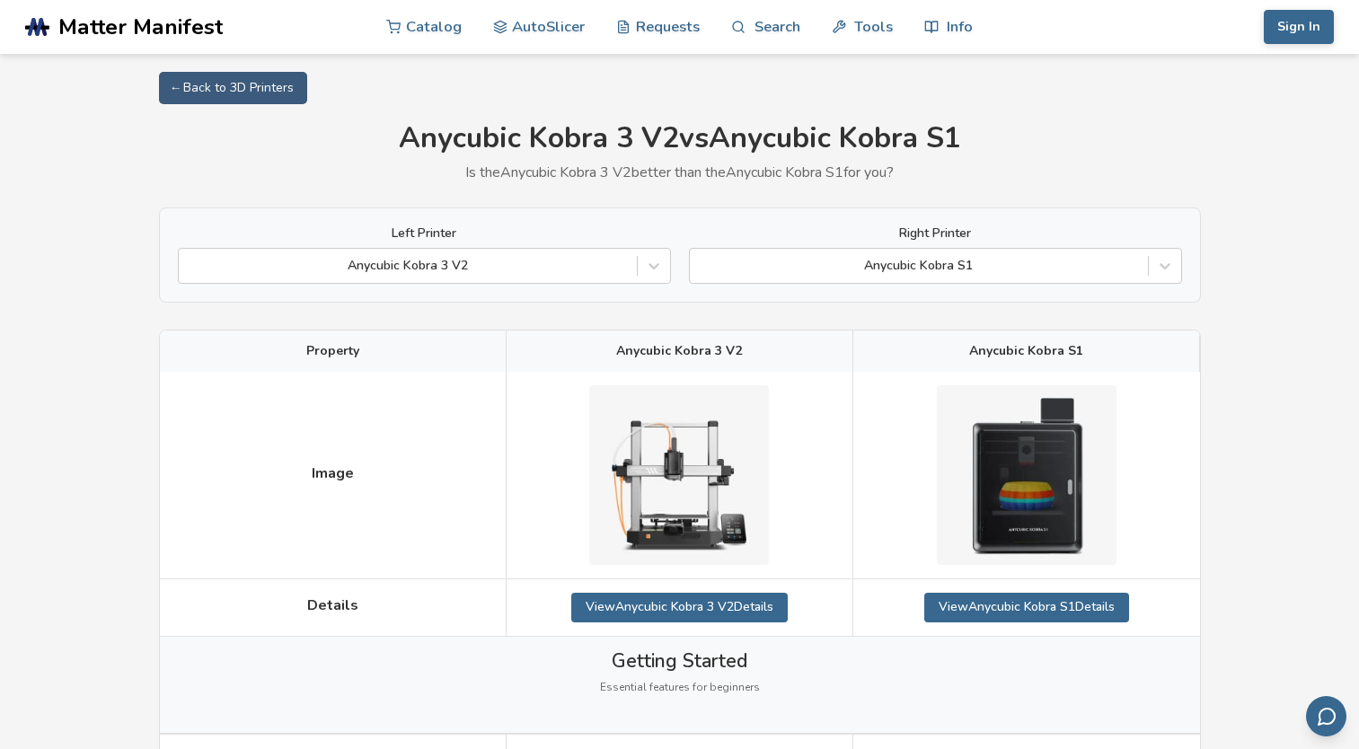 This screenshot has height=749, width=1359. Describe the element at coordinates (332, 473) in the screenshot. I see `span: Image` at that location.